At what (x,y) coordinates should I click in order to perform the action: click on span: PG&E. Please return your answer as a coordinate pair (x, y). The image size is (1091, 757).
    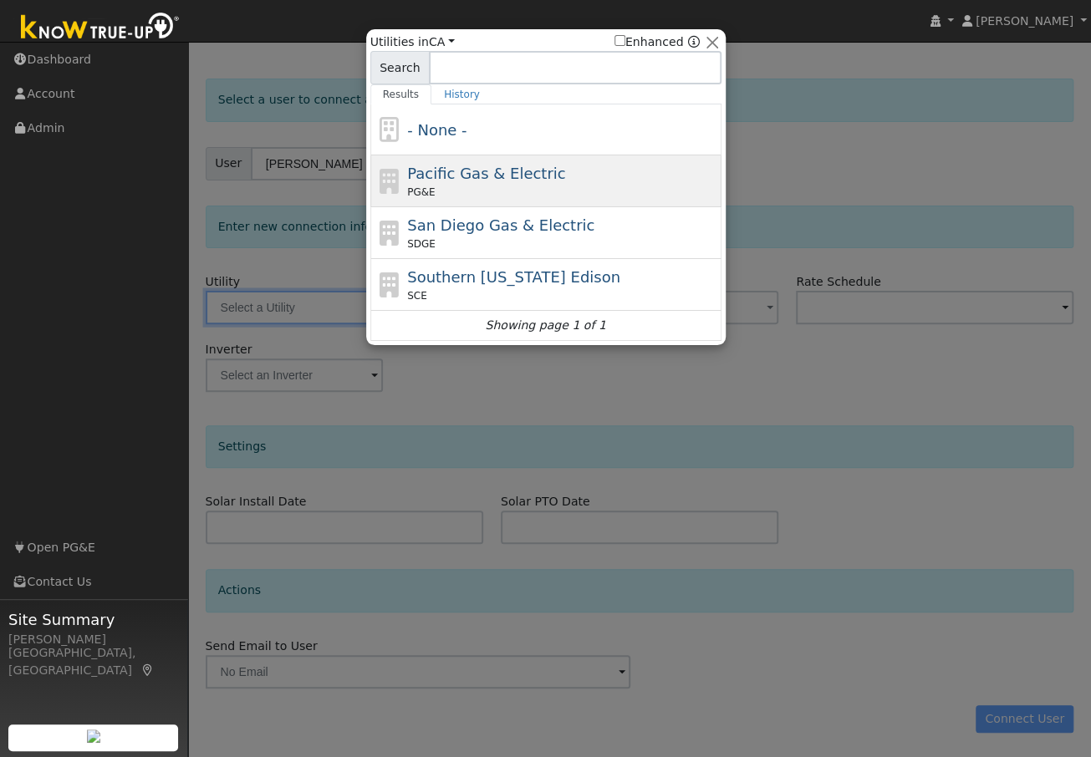
    Looking at the image, I should click on (421, 192).